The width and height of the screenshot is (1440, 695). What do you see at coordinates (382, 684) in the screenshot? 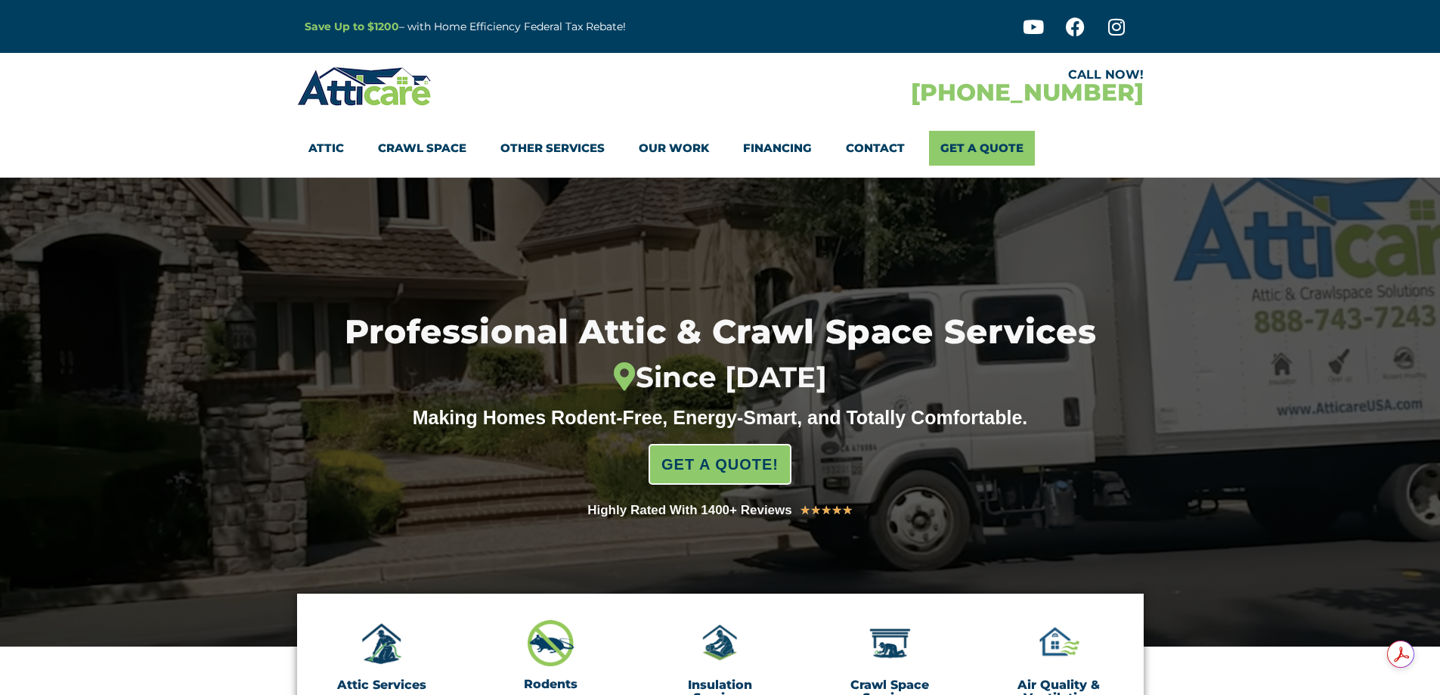
I see `a: Attic Services` at bounding box center [382, 684].